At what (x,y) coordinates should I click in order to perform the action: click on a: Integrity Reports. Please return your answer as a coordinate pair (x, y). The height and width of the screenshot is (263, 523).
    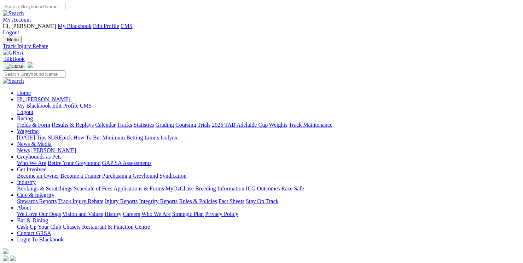
    Looking at the image, I should click on (158, 201).